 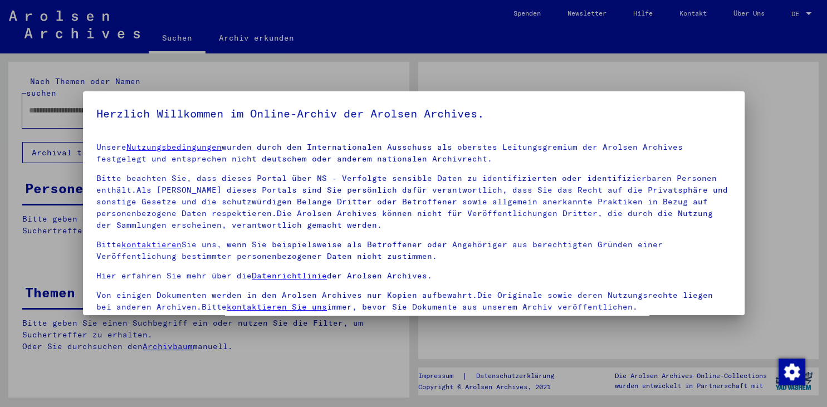 I want to click on a: Nutzungsbedingungen, so click(x=174, y=147).